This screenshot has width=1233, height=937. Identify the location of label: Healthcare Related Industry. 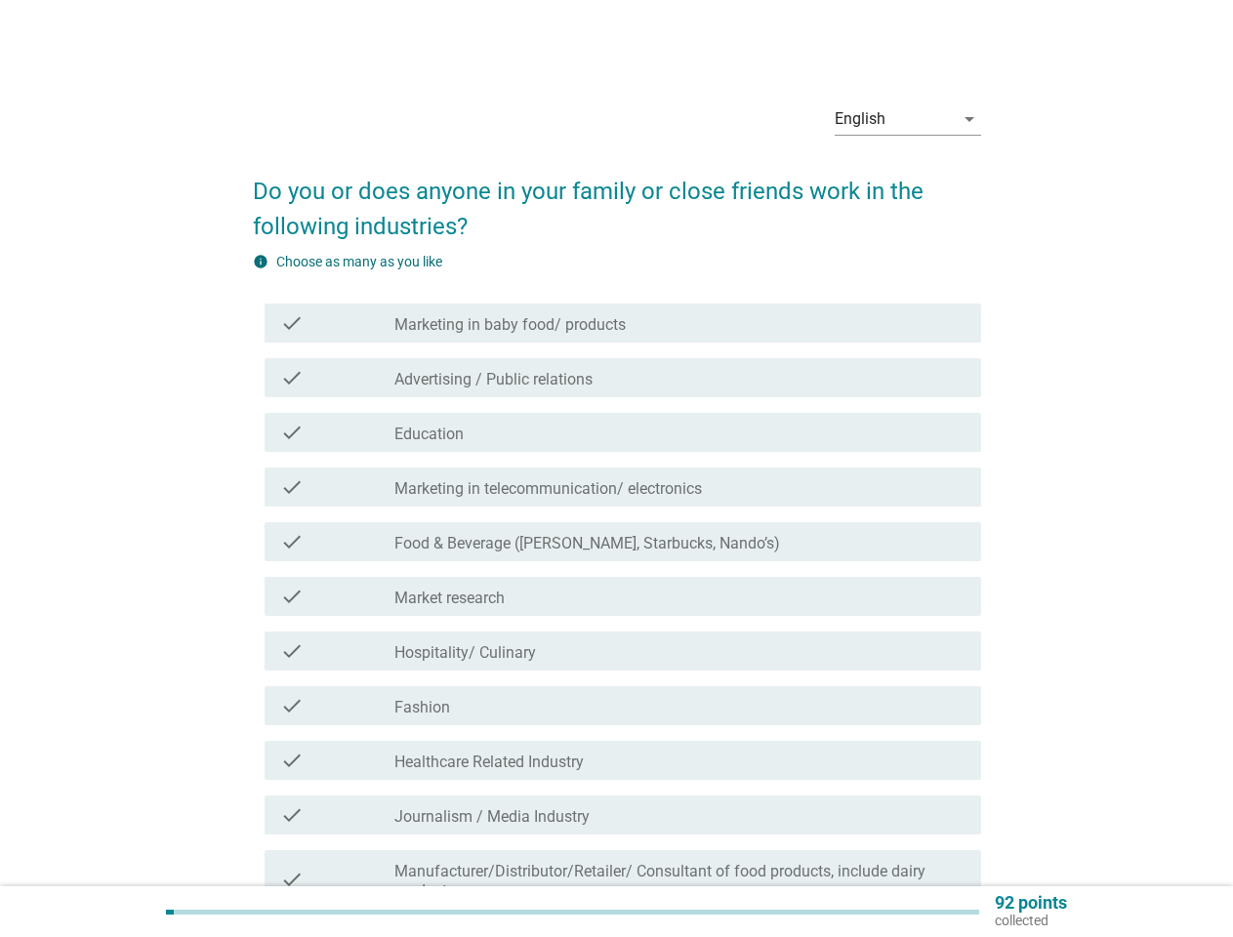
(489, 763).